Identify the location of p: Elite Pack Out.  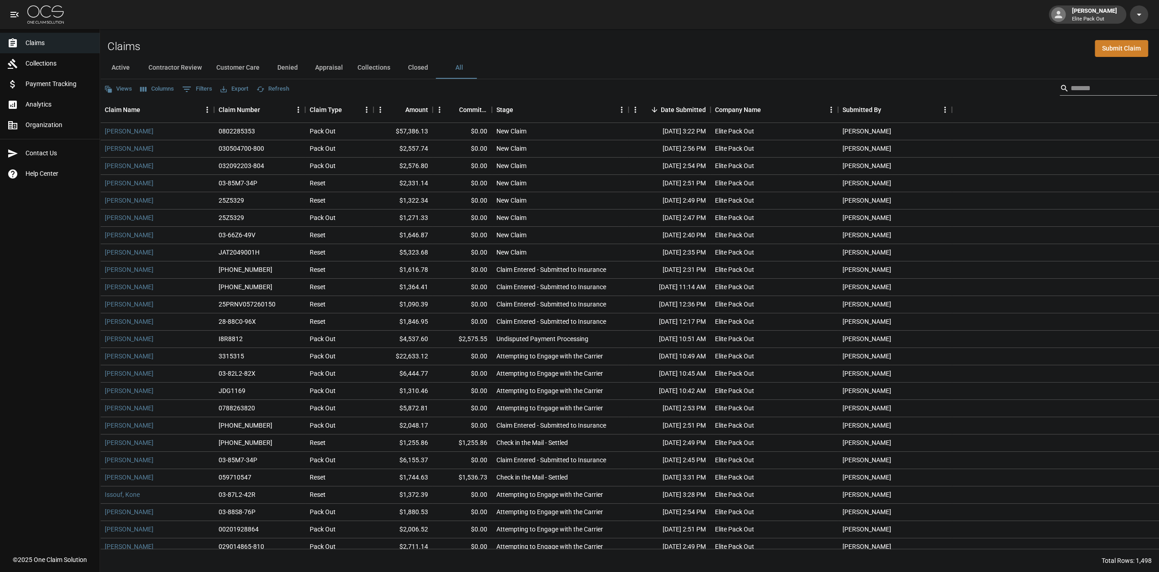
(1094, 19).